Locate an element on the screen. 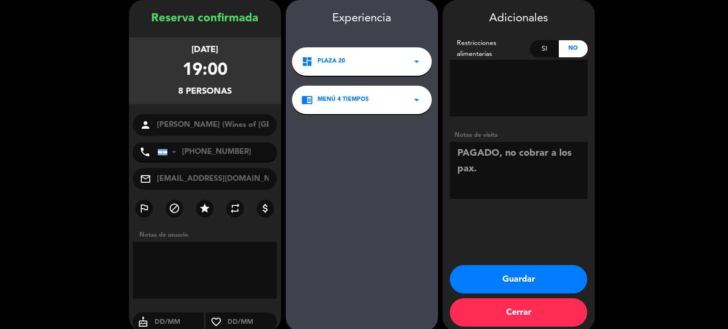 Image resolution: width=728 pixels, height=329 pixels. span: MENÚ 4 TIEMPOS is located at coordinates (343, 100).